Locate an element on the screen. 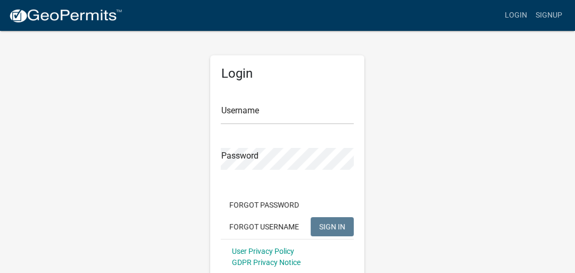 This screenshot has width=575, height=273. a: Login is located at coordinates (516, 15).